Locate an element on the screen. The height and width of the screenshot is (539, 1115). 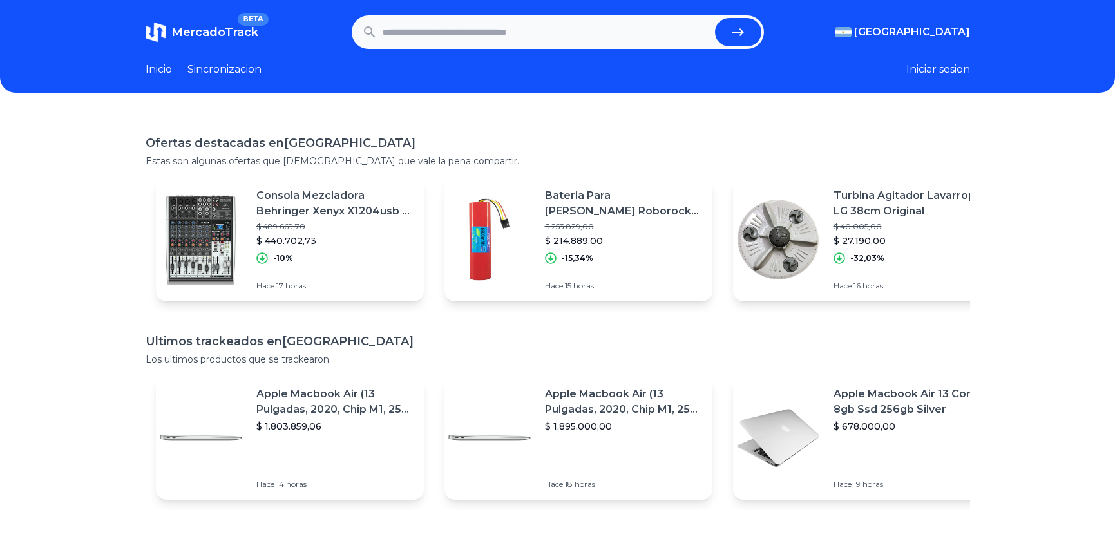
a: Featured imageConsola Mezcladora Behringer Xenyx X1204usb 12 Canales$ 489.669,70$ 440.702,73-10%H... is located at coordinates (290, 240).